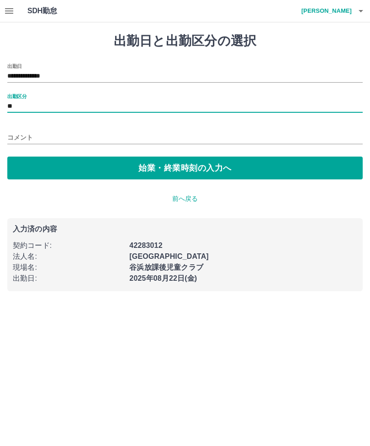  Describe the element at coordinates (185, 168) in the screenshot. I see `button: 始業・終業時刻の入力へ` at that location.